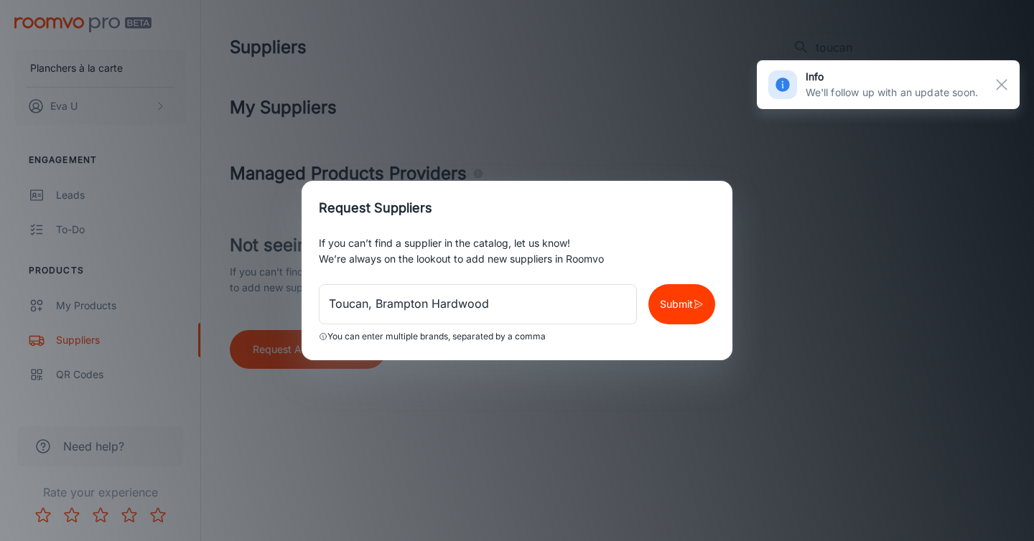  I want to click on p: We’re always on the lookout to add new suppliers in Roomvo, so click(517, 259).